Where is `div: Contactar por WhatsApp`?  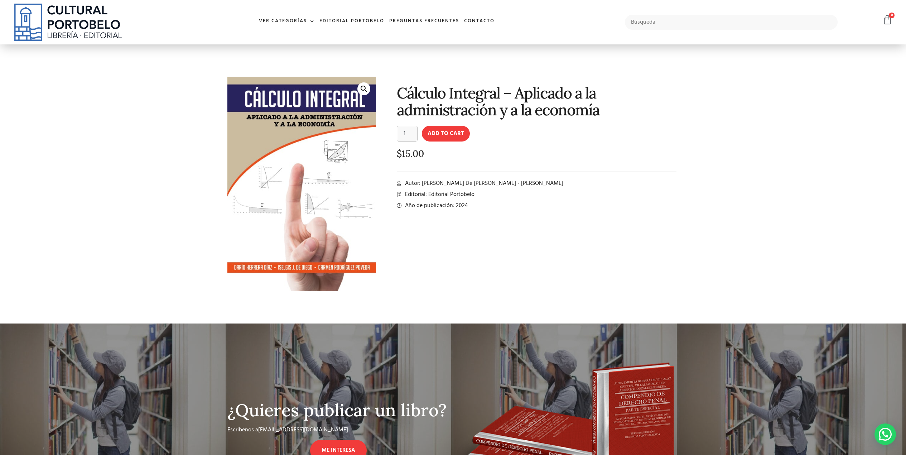 div: Contactar por WhatsApp is located at coordinates (885, 434).